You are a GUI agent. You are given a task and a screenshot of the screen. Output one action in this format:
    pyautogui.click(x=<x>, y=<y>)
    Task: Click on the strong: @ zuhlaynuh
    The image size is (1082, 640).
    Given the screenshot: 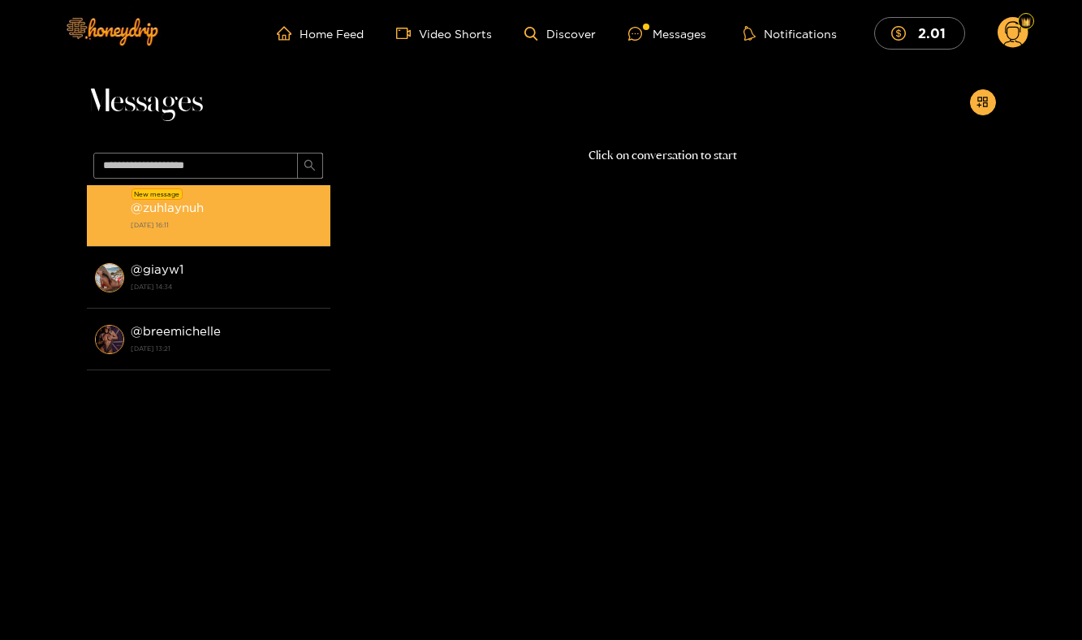 What is the action you would take?
    pyautogui.click(x=167, y=207)
    